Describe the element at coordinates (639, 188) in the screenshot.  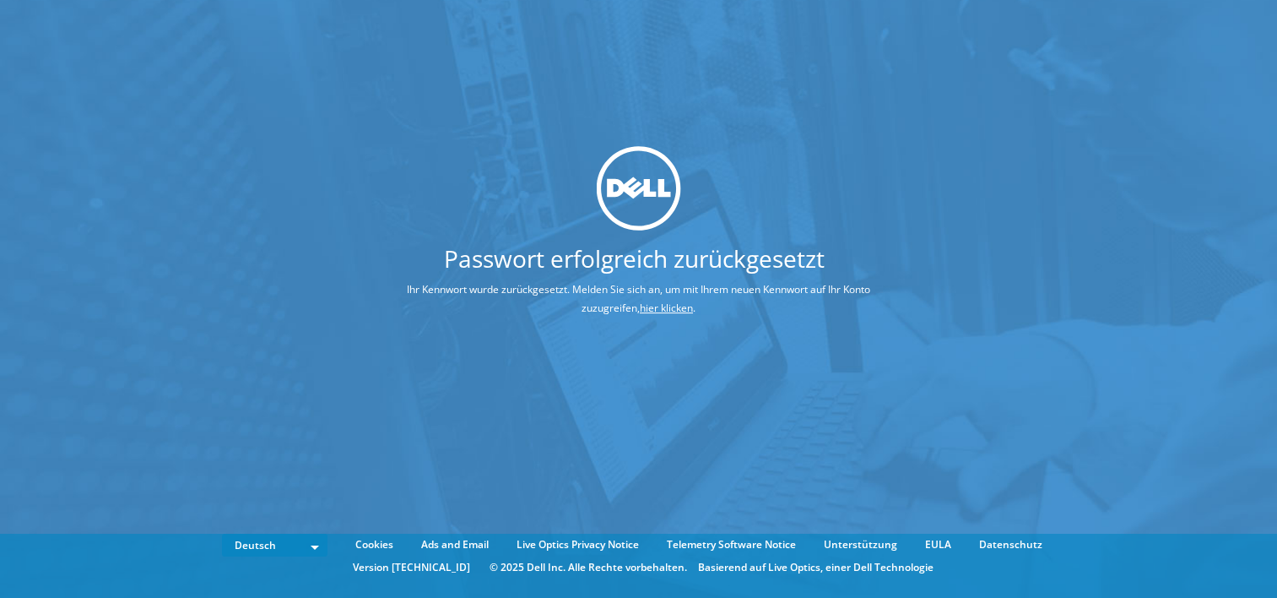
I see `img: dell_svg_logo.svg` at that location.